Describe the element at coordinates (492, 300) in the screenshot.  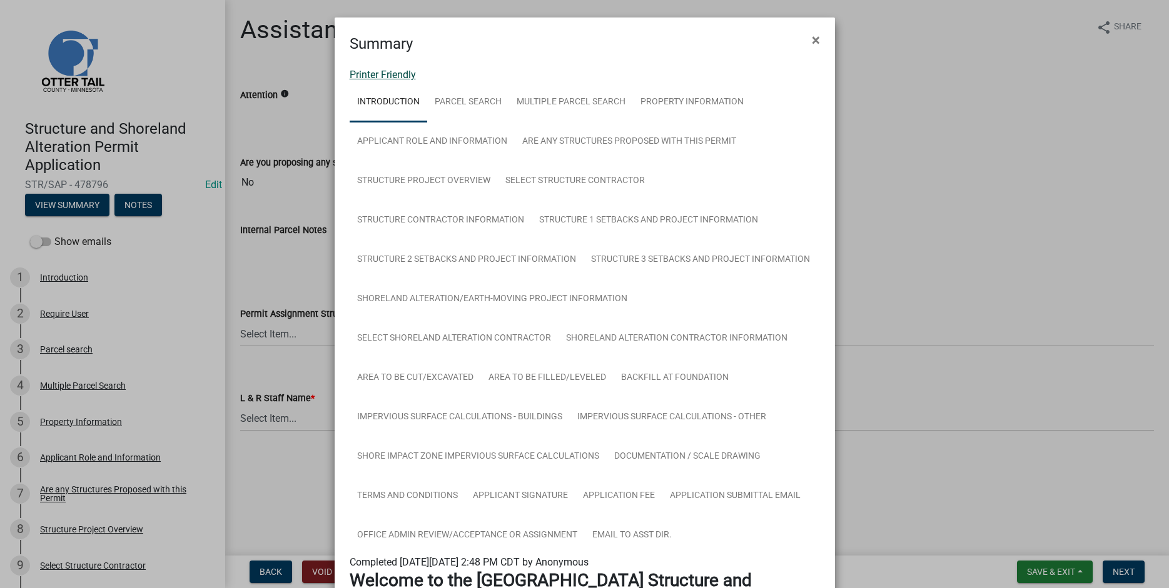
I see `a: Shoreland Alteration/Earth-Moving Project Information` at that location.